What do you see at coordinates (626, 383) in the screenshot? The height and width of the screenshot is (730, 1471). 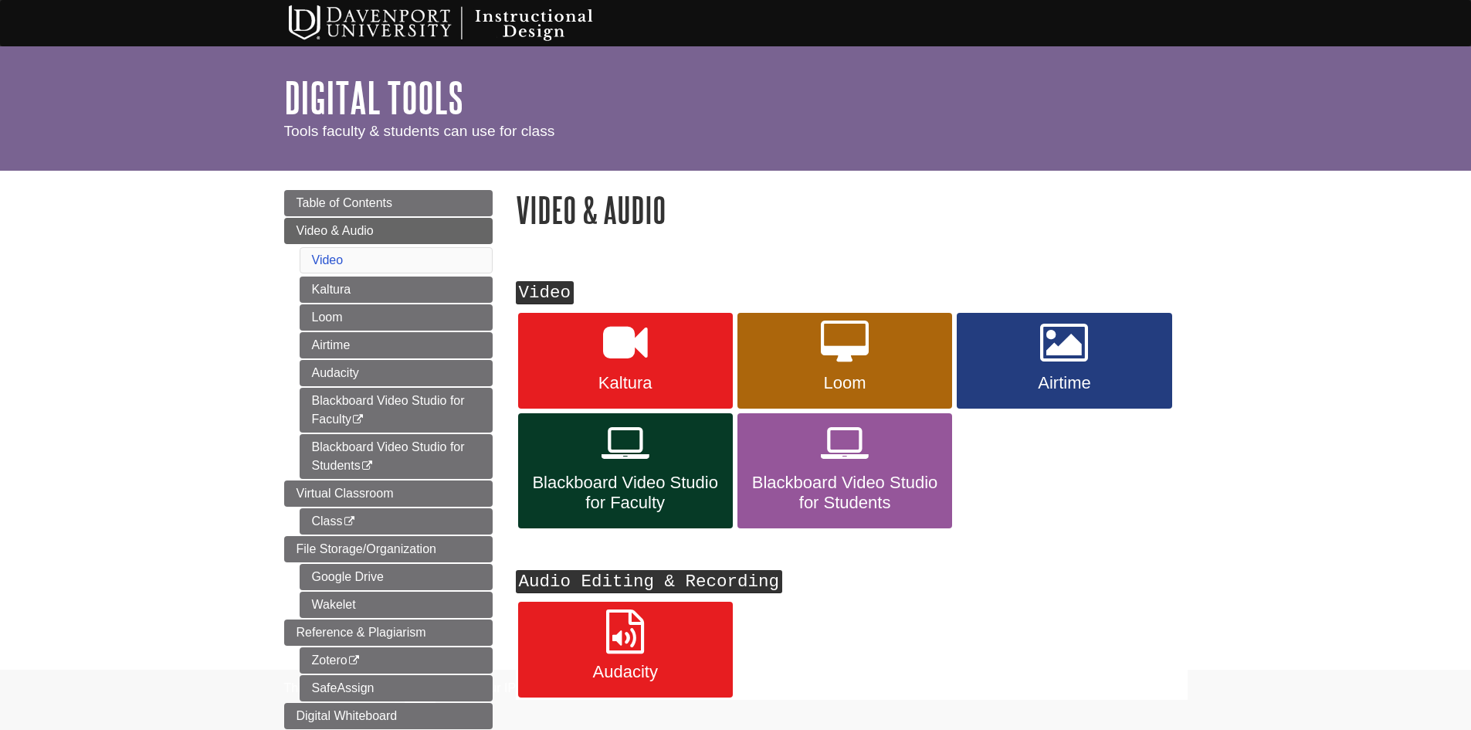 I see `span: Kaltura` at bounding box center [626, 383].